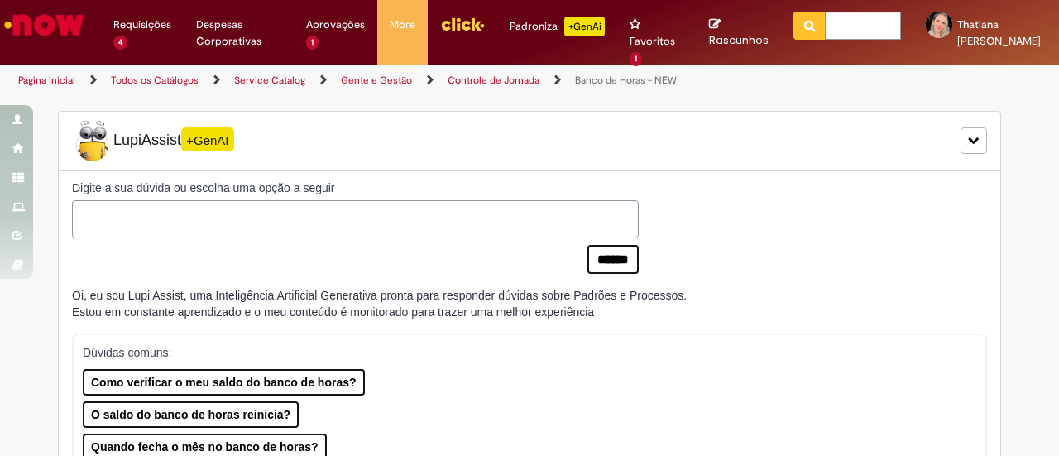 This screenshot has width=1059, height=456. What do you see at coordinates (335, 25) in the screenshot?
I see `span: Aprovações` at bounding box center [335, 25].